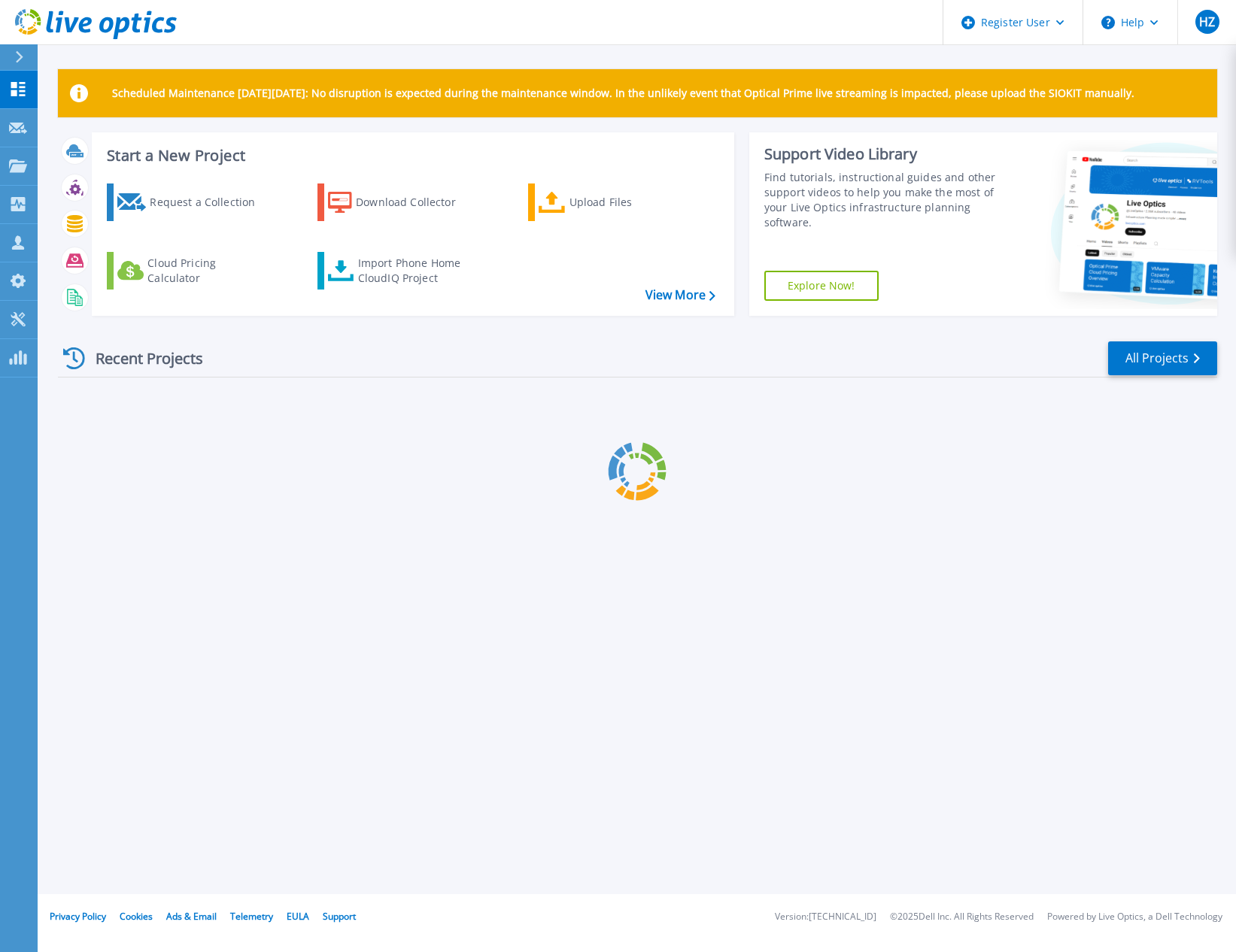  I want to click on div: Download Collector, so click(416, 202).